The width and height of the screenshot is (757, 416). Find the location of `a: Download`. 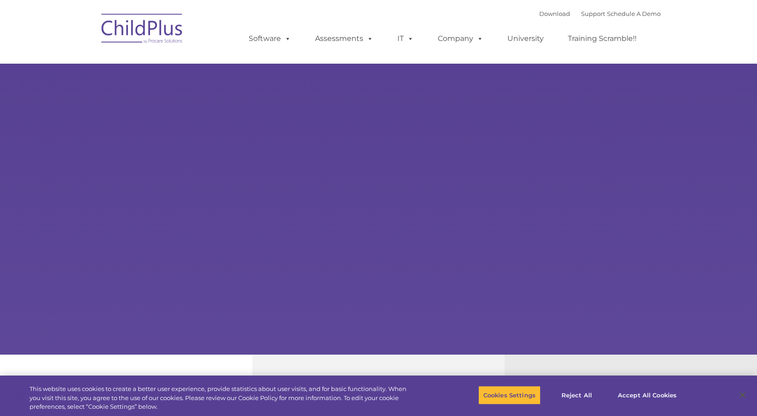

a: Download is located at coordinates (554, 14).